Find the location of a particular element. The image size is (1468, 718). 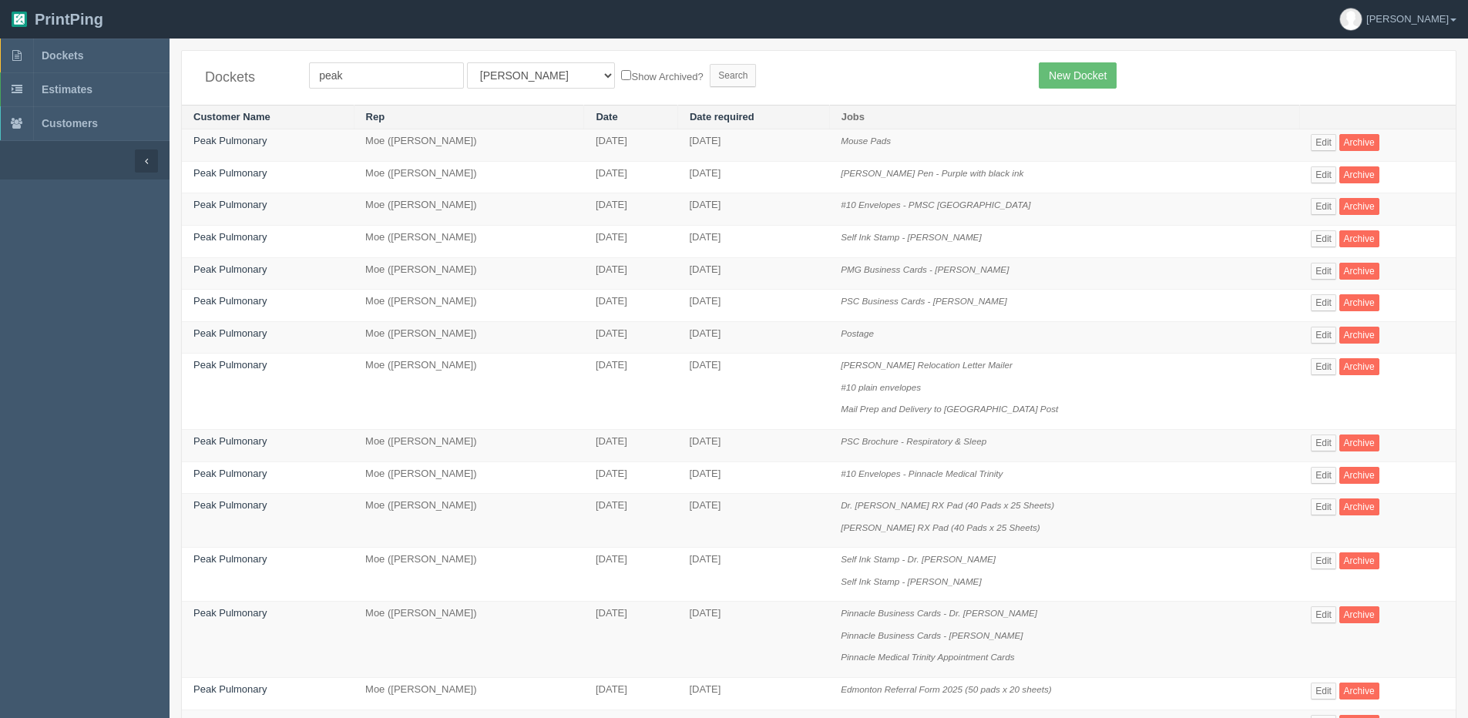

th: Jobs is located at coordinates (1064, 117).